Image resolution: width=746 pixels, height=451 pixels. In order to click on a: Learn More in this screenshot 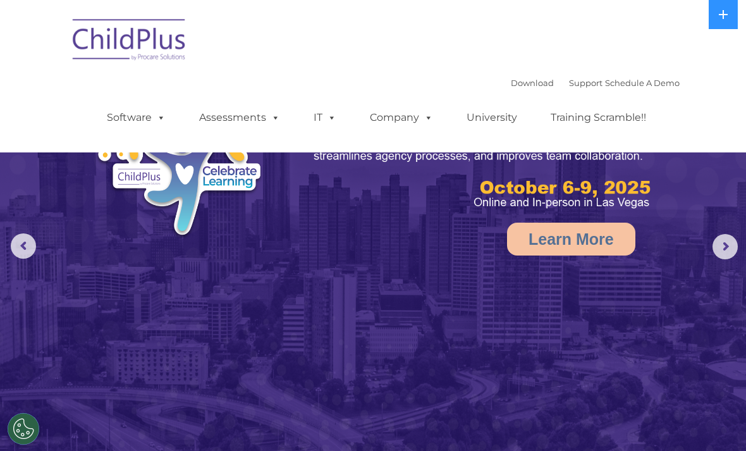, I will do `click(571, 239)`.